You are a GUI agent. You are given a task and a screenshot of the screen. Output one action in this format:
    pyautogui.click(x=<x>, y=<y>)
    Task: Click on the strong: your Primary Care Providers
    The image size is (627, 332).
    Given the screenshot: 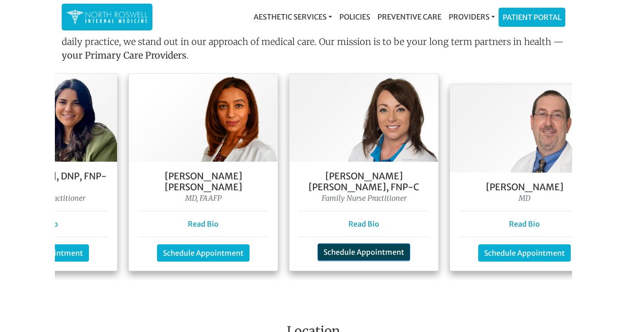 What is the action you would take?
    pyautogui.click(x=124, y=55)
    